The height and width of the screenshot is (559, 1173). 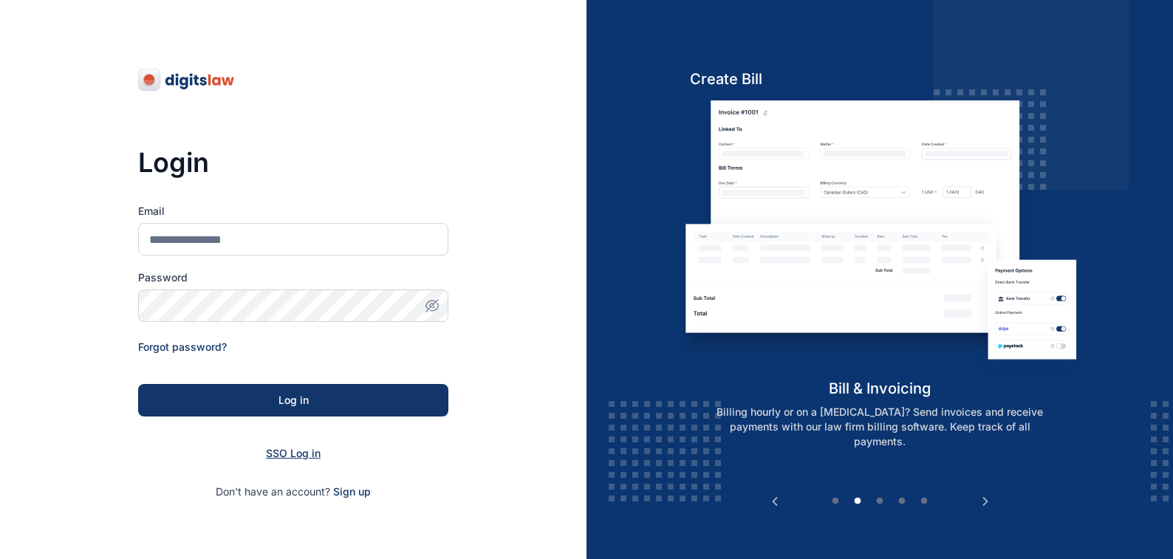 What do you see at coordinates (902, 502) in the screenshot?
I see `button: 4` at bounding box center [902, 502].